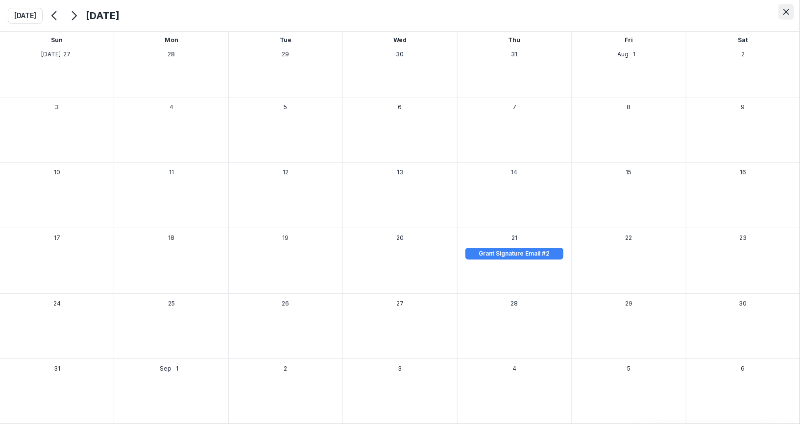  I want to click on p: 12, so click(285, 172).